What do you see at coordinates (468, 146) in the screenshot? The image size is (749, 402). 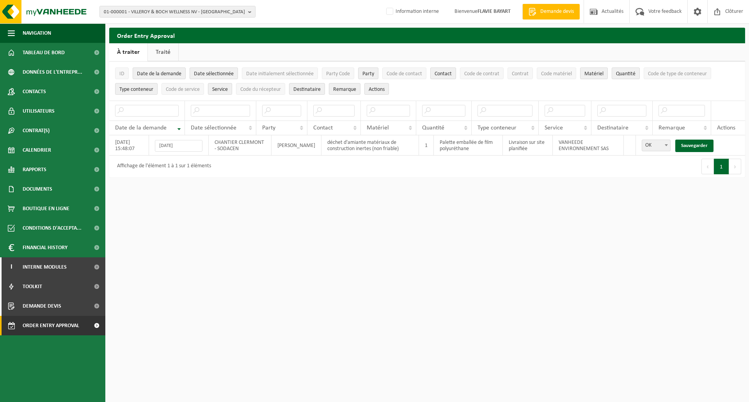 I see `td: Palette emballée de film polyuréthane` at bounding box center [468, 146].